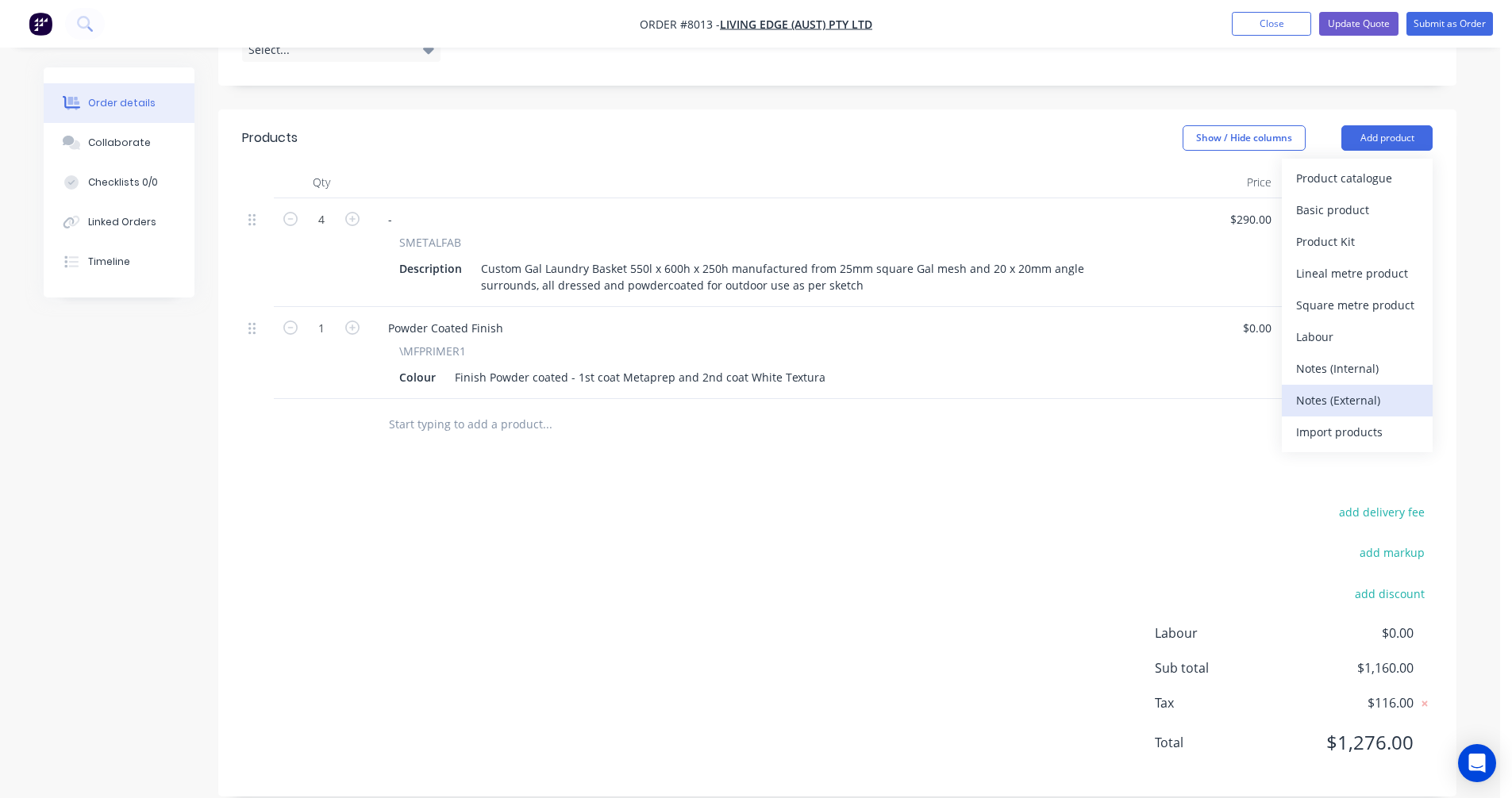 The height and width of the screenshot is (798, 1512). I want to click on button: Lineal metre product, so click(1357, 274).